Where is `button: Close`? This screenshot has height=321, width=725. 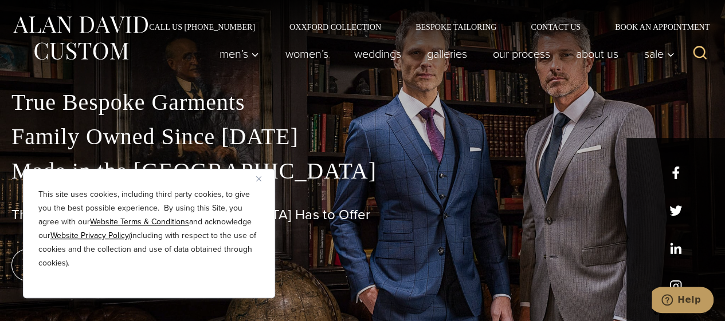
button: Close is located at coordinates (263, 179).